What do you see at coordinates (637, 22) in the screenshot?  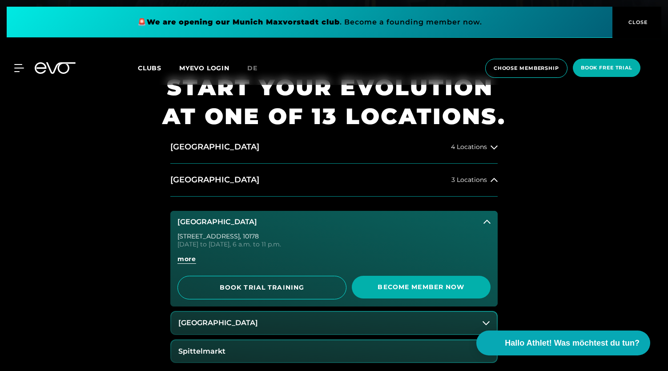 I see `button: CLOSE` at bounding box center [637, 22].